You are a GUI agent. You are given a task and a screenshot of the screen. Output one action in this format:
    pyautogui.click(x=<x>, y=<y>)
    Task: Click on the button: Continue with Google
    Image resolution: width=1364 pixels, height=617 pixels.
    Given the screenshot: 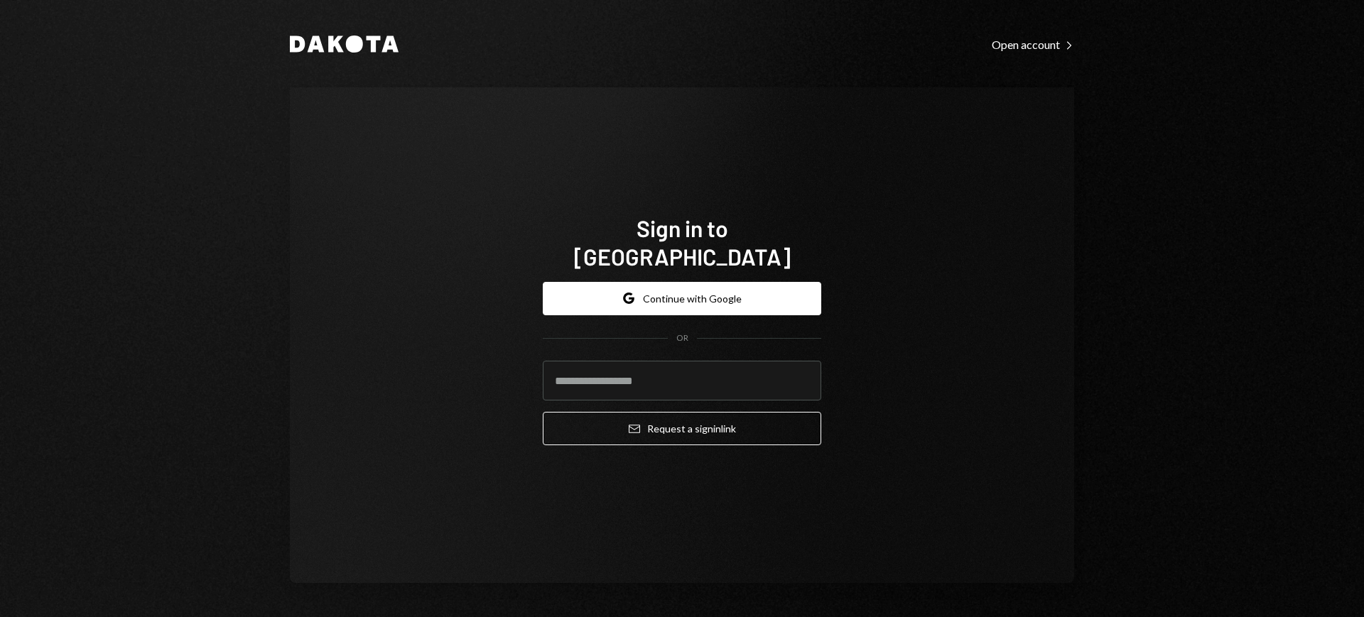 What is the action you would take?
    pyautogui.click(x=682, y=298)
    